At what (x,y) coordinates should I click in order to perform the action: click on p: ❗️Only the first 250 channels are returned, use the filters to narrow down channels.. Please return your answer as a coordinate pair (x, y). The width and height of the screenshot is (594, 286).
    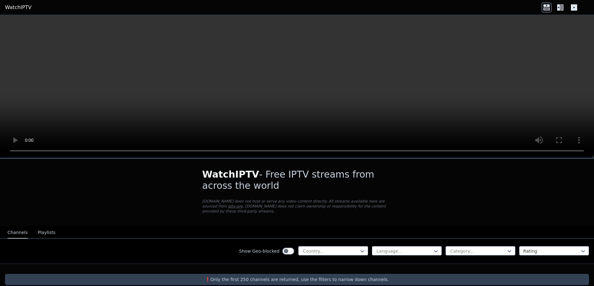
    Looking at the image, I should click on (297, 280).